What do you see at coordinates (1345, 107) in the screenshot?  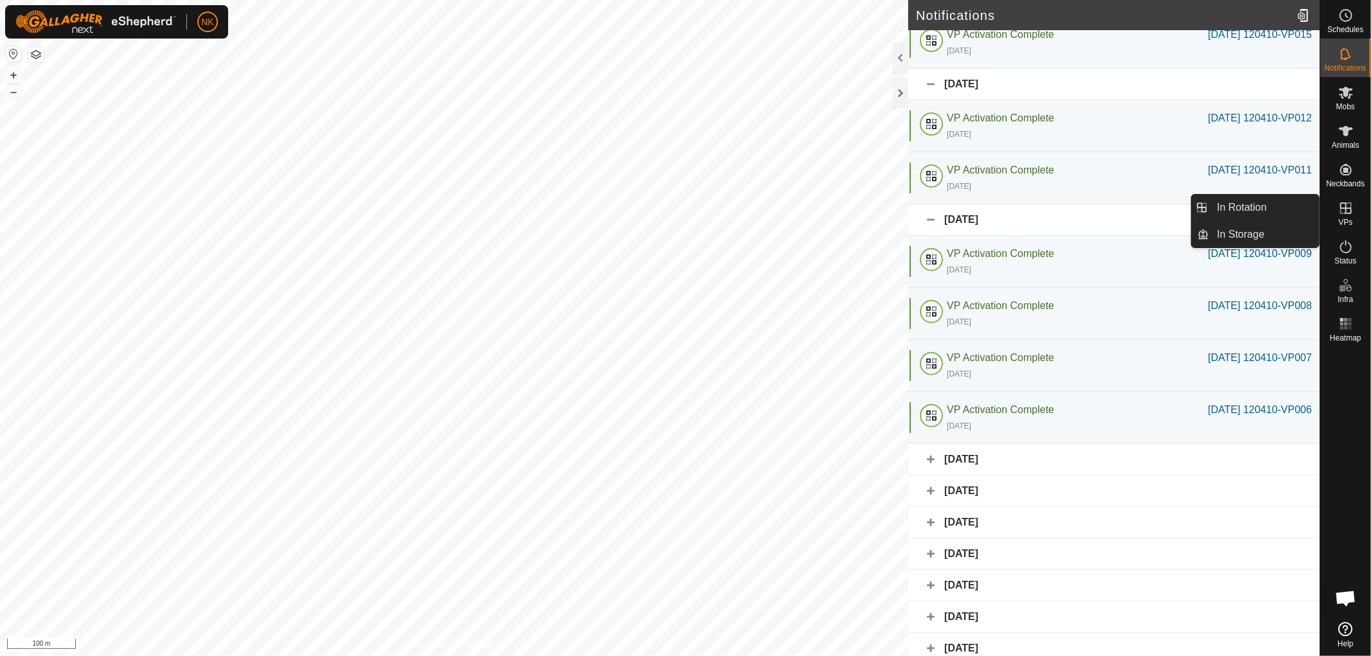 I see `span: Mobs` at bounding box center [1345, 107].